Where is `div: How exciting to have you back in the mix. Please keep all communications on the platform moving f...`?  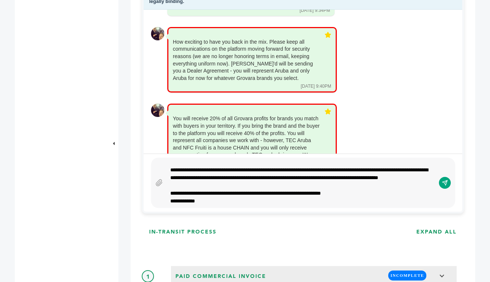
div: How exciting to have you back in the mix. Please keep all communications on the platform moving f... is located at coordinates (247, 60).